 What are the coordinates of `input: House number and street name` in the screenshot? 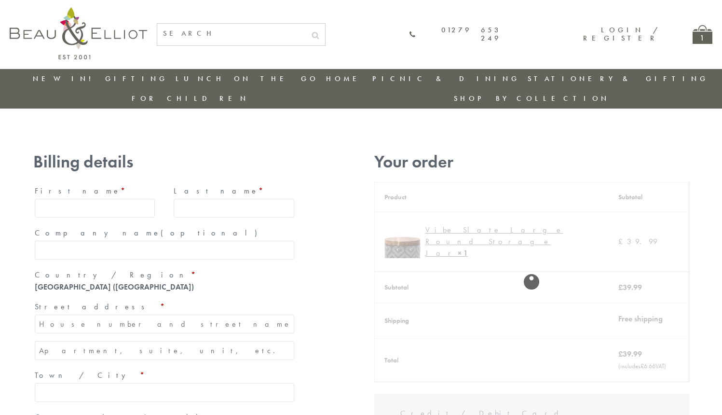 It's located at (165, 324).